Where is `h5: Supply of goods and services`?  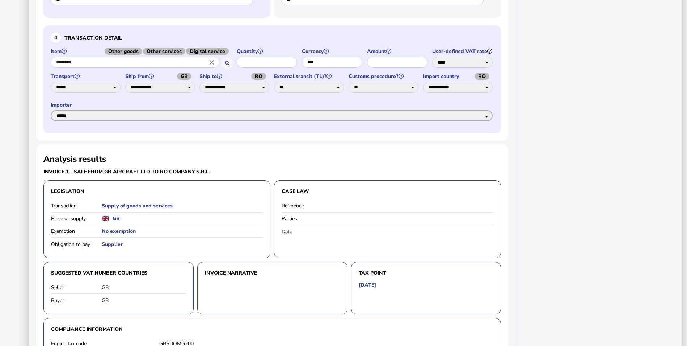 h5: Supply of goods and services is located at coordinates (182, 205).